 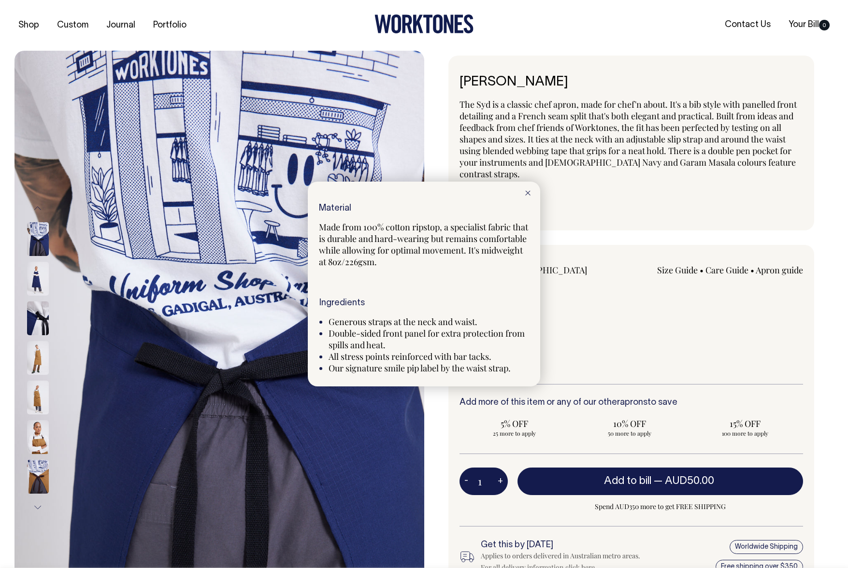 What do you see at coordinates (335, 208) in the screenshot?
I see `span: Material` at bounding box center [335, 208].